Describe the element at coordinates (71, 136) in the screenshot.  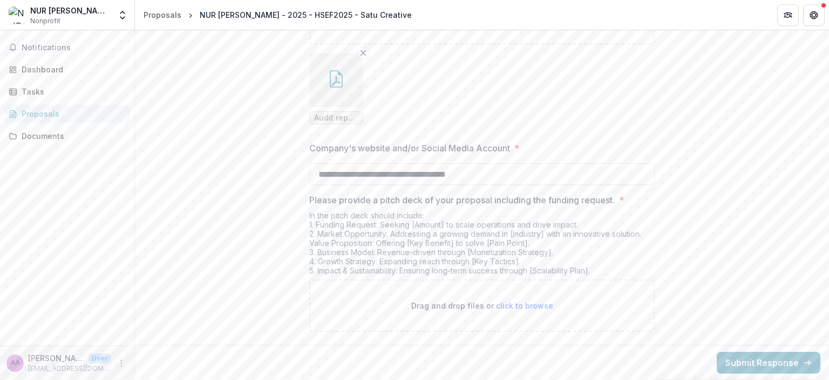
I see `div: Documents` at that location.